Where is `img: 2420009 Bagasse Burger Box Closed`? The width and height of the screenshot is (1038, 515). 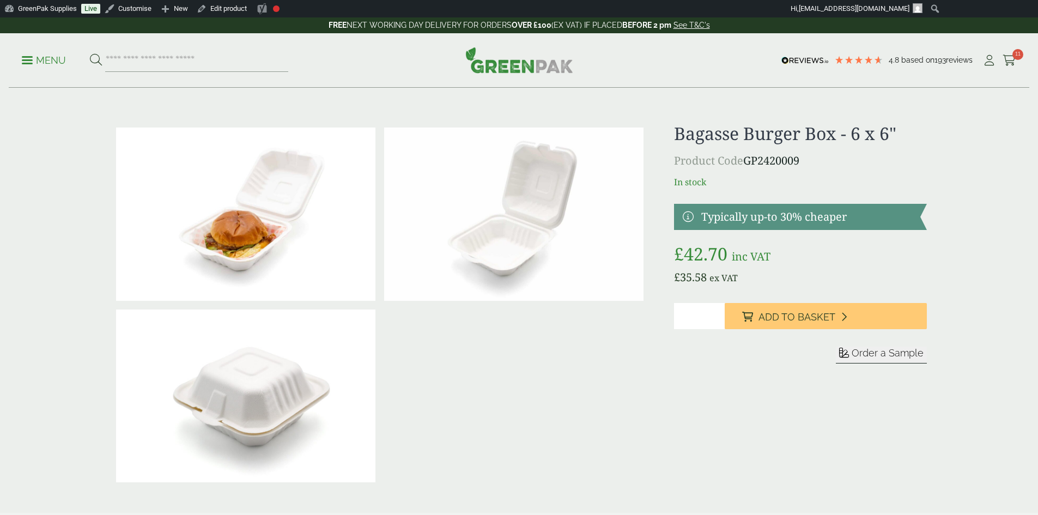
img: 2420009 Bagasse Burger Box Closed is located at coordinates (246, 396).